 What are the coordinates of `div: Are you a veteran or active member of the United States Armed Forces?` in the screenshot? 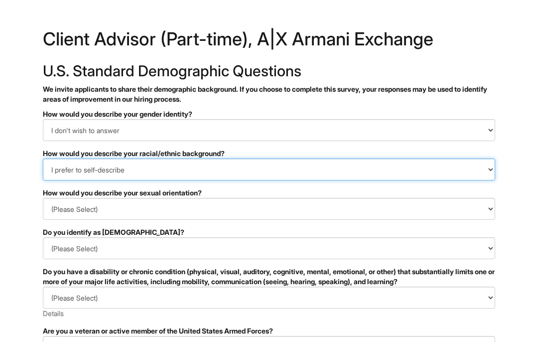 It's located at (269, 331).